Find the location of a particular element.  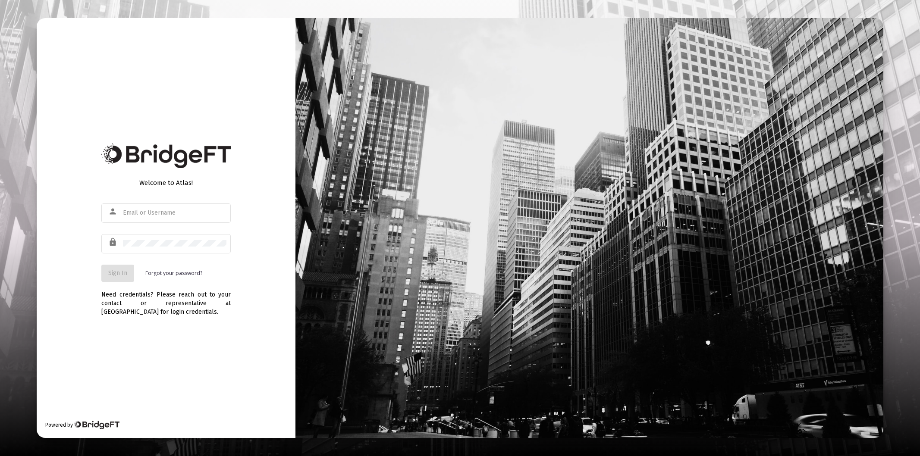

input: Email or Username is located at coordinates (175, 213).